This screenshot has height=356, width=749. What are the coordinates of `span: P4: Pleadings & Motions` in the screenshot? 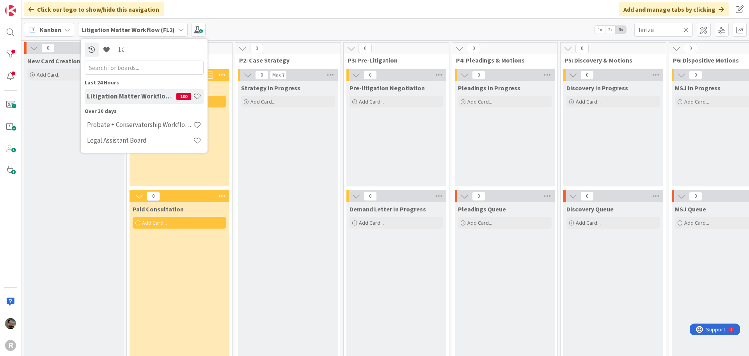 It's located at (502, 60).